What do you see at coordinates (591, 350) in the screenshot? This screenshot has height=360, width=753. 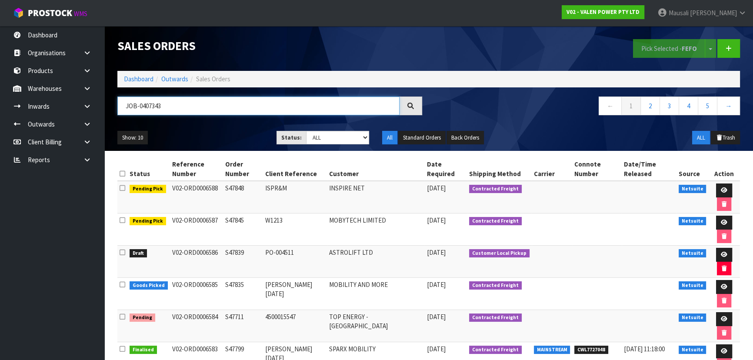 I see `span: CWL7727048` at bounding box center [591, 350].